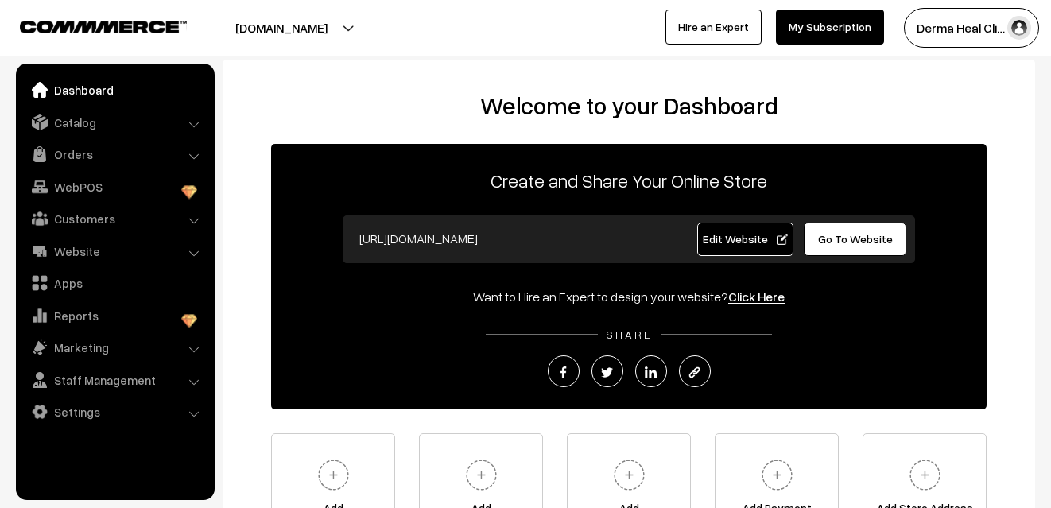 The width and height of the screenshot is (1051, 508). What do you see at coordinates (114, 251) in the screenshot?
I see `a: Website` at bounding box center [114, 251].